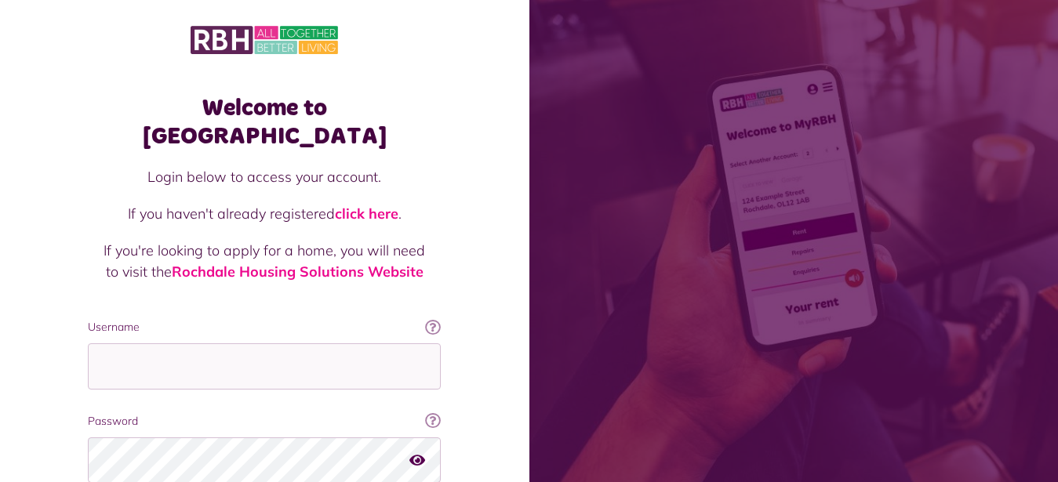 The width and height of the screenshot is (1058, 482). I want to click on p: Login below to access your account., so click(264, 176).